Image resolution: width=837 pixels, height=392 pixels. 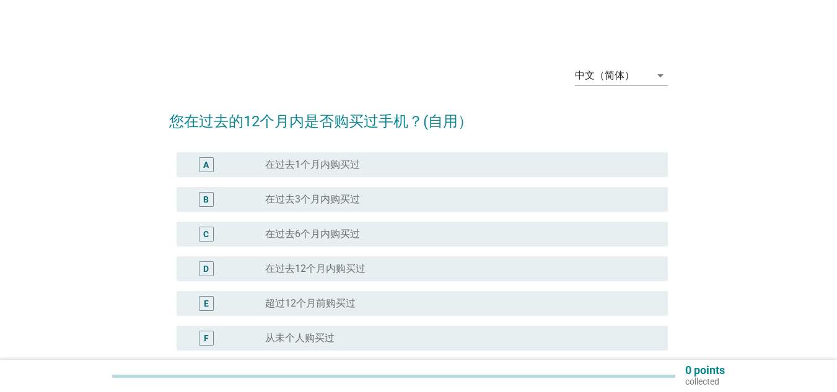 I want to click on div: B, so click(x=206, y=199).